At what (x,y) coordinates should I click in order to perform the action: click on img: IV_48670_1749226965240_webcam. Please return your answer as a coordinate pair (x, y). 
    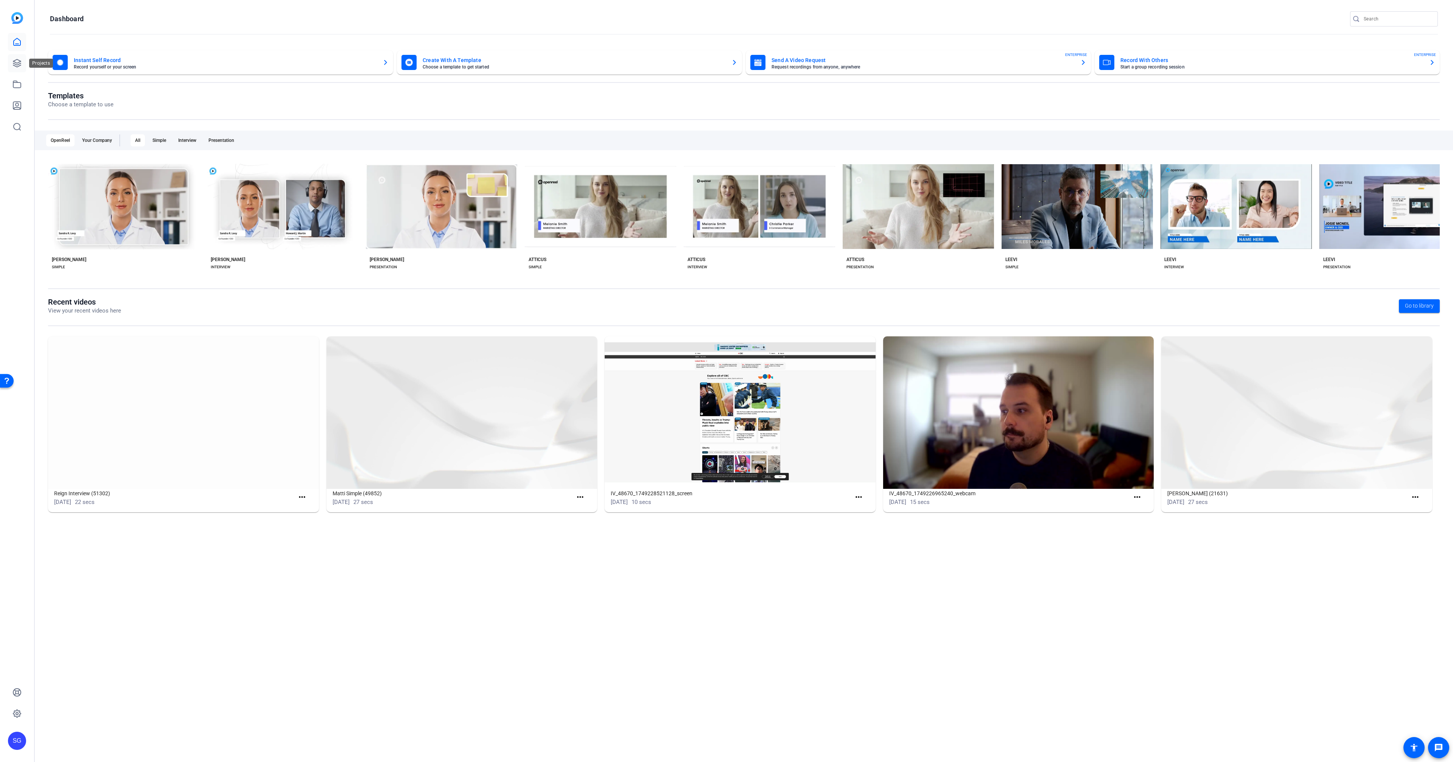
    Looking at the image, I should click on (1019, 413).